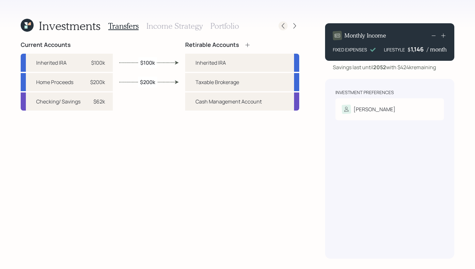  What do you see at coordinates (98, 82) in the screenshot?
I see `div: $200k` at bounding box center [98, 82].